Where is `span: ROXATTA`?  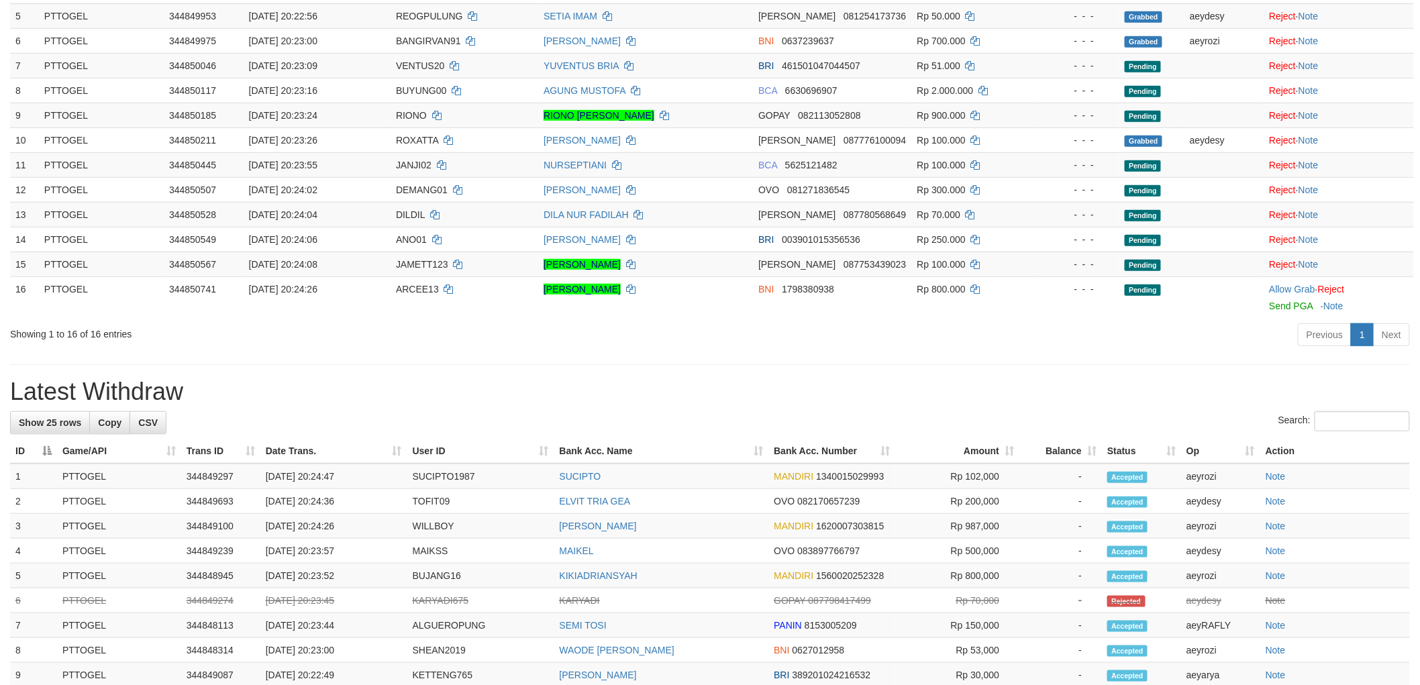
span: ROXATTA is located at coordinates (417, 140).